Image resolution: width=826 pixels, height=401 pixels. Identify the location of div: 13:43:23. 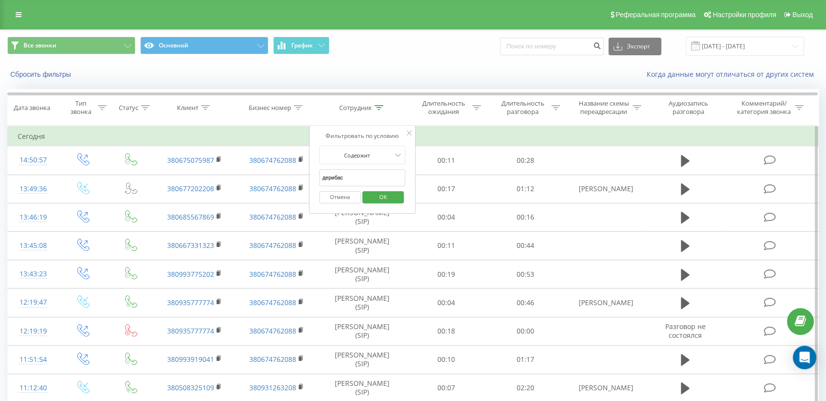
(33, 274).